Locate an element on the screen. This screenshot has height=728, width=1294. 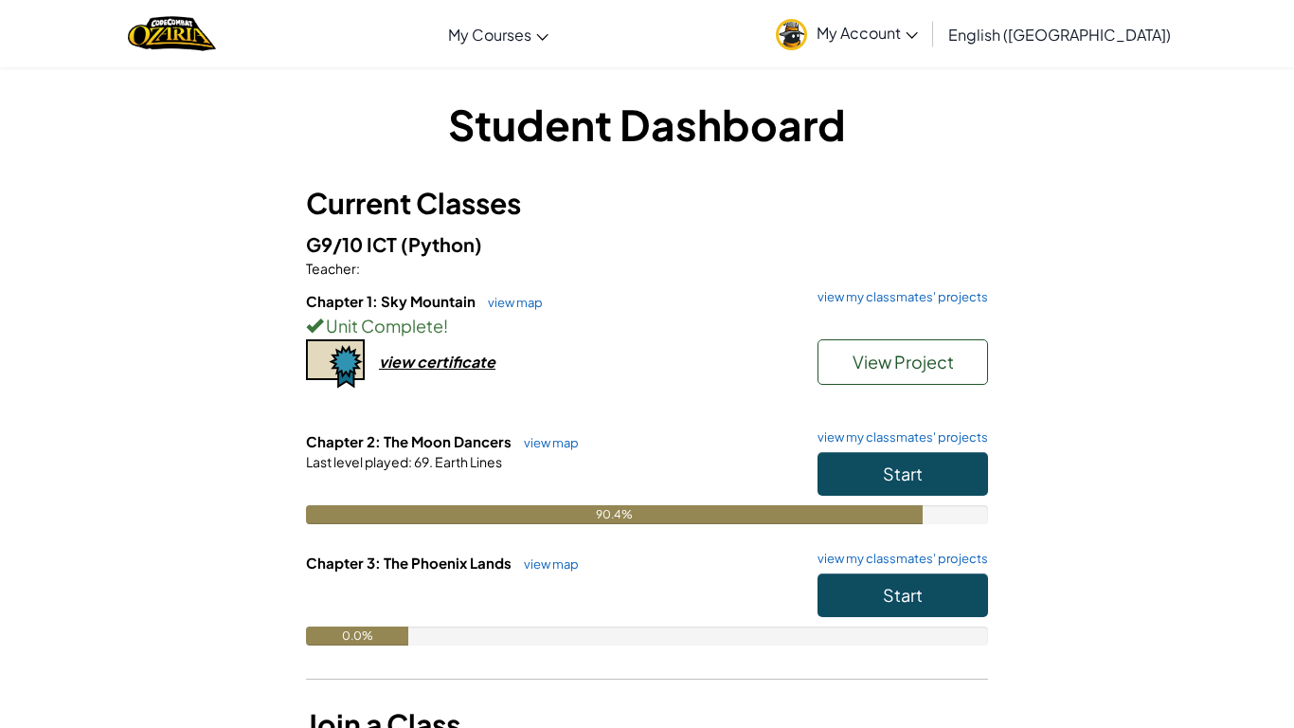
button: View Project is located at coordinates (903, 362).